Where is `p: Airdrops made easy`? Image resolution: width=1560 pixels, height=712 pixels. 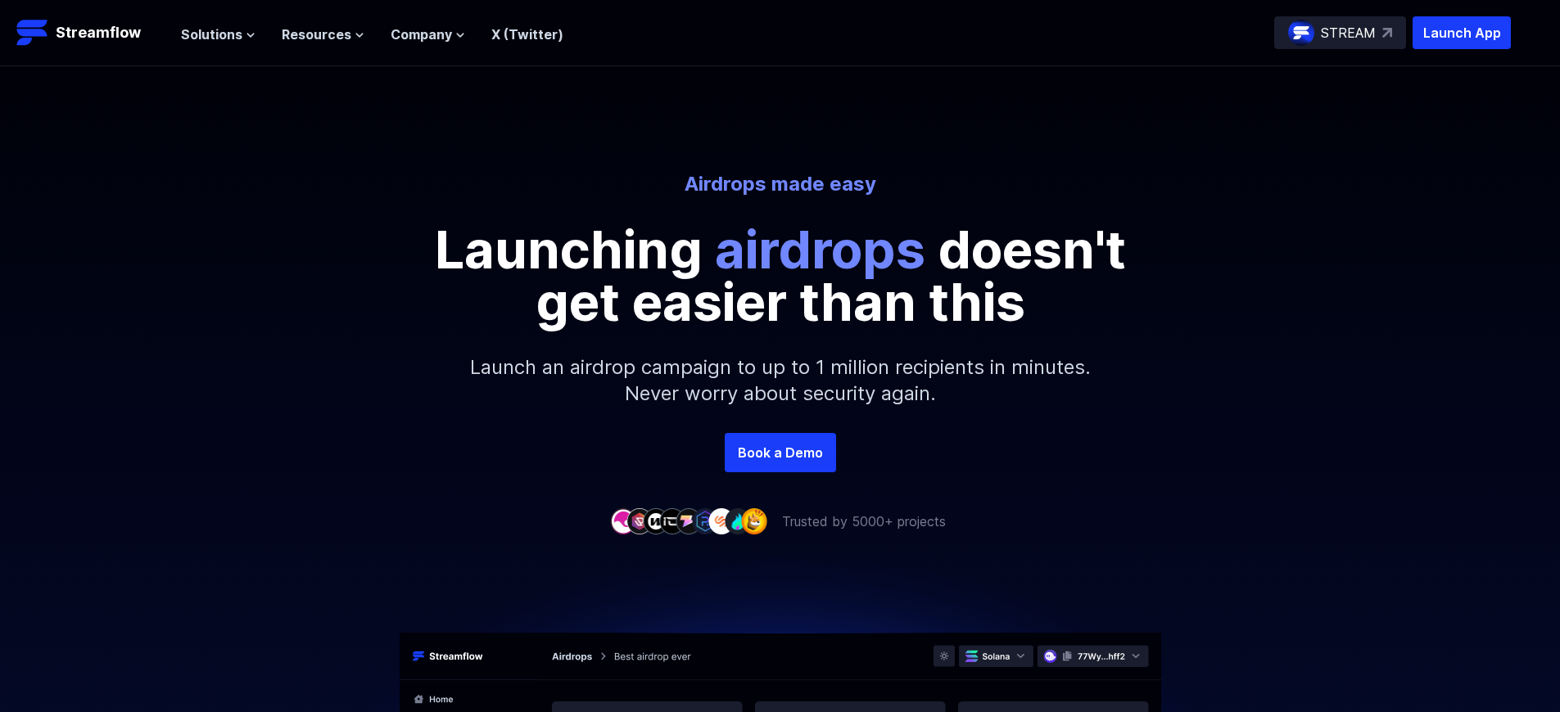
p: Airdrops made easy is located at coordinates (780, 184).